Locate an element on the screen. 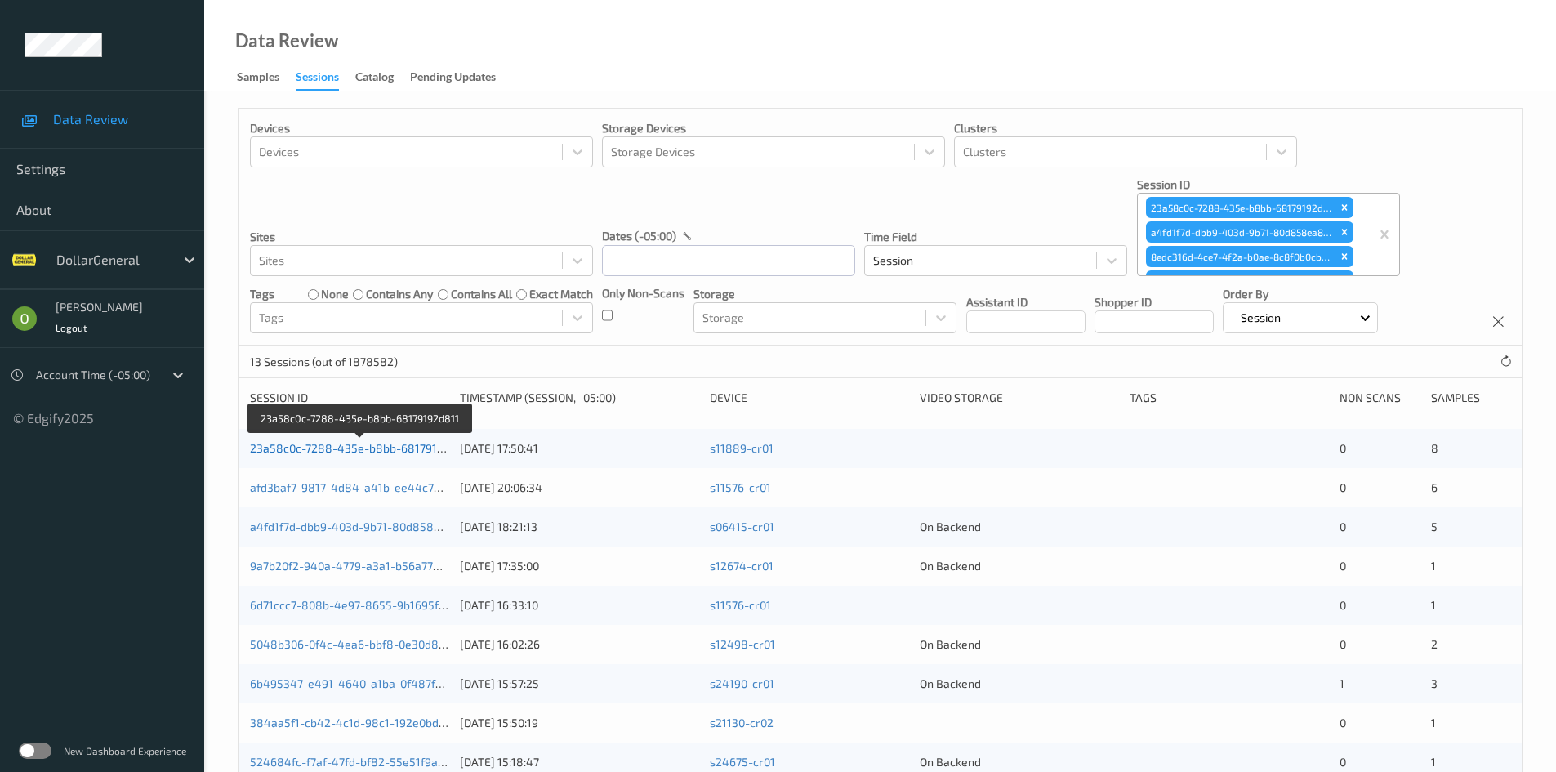 Image resolution: width=1556 pixels, height=772 pixels. p: Clusters is located at coordinates (1125, 128).